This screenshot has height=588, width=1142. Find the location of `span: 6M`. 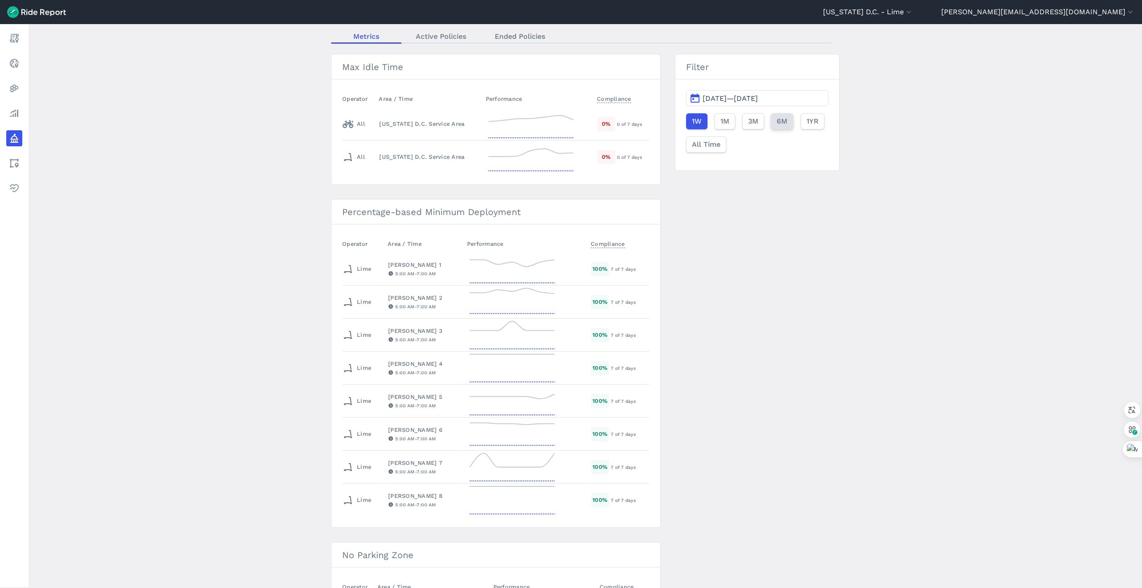

span: 6M is located at coordinates (782, 121).